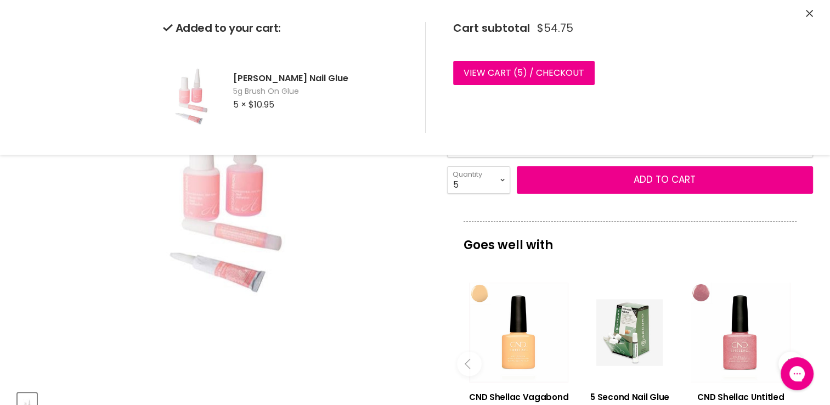 Image resolution: width=830 pixels, height=405 pixels. I want to click on img: Hawley Nail Glue, so click(190, 91).